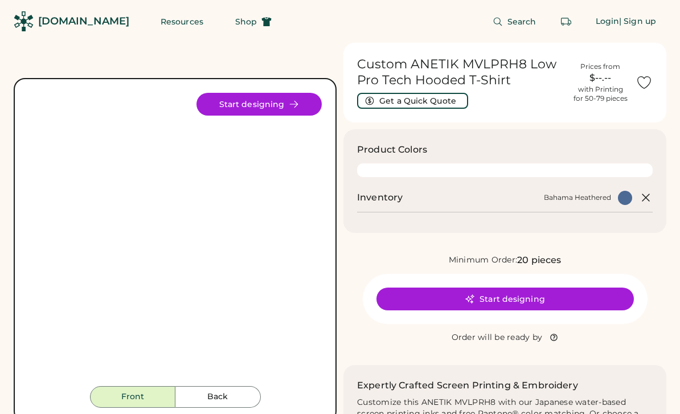  Describe the element at coordinates (468, 386) in the screenshot. I see `h2: Expertly Crafted Screen Printing & Embroidery` at that location.